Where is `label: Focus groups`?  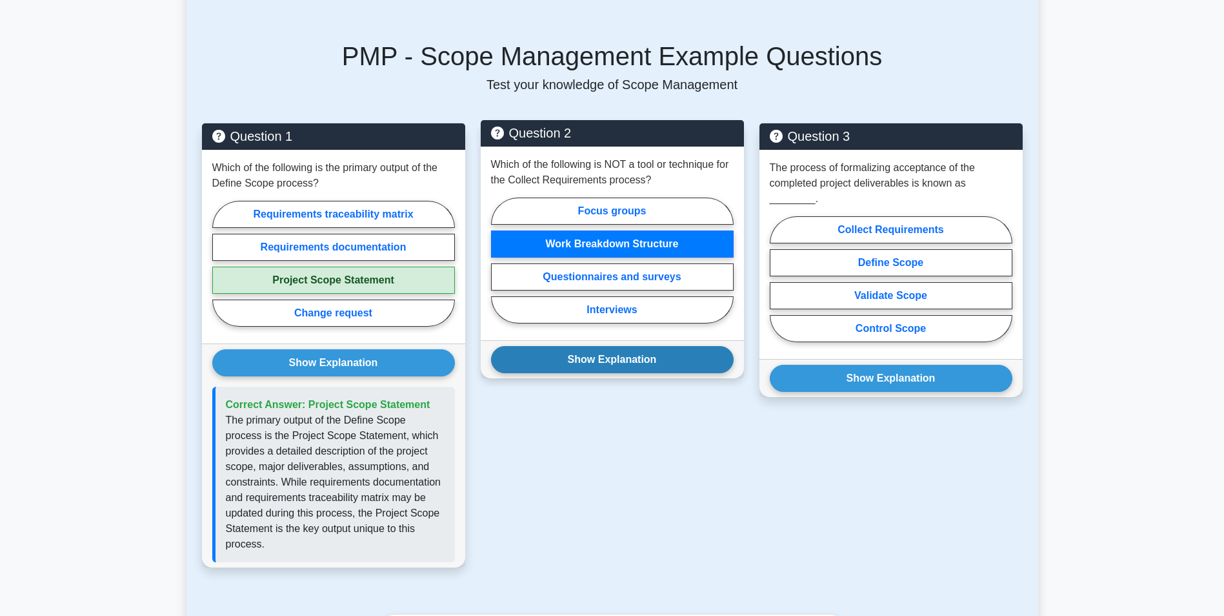
label: Focus groups is located at coordinates (612, 211).